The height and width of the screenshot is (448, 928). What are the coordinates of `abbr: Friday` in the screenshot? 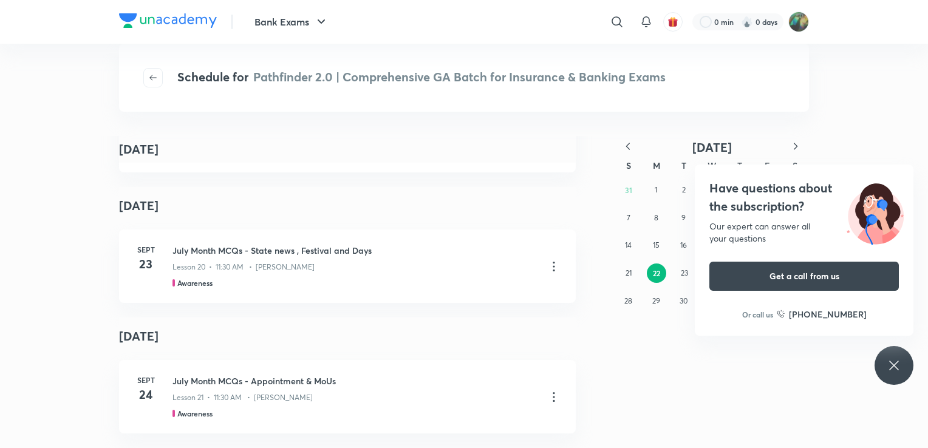 It's located at (767, 165).